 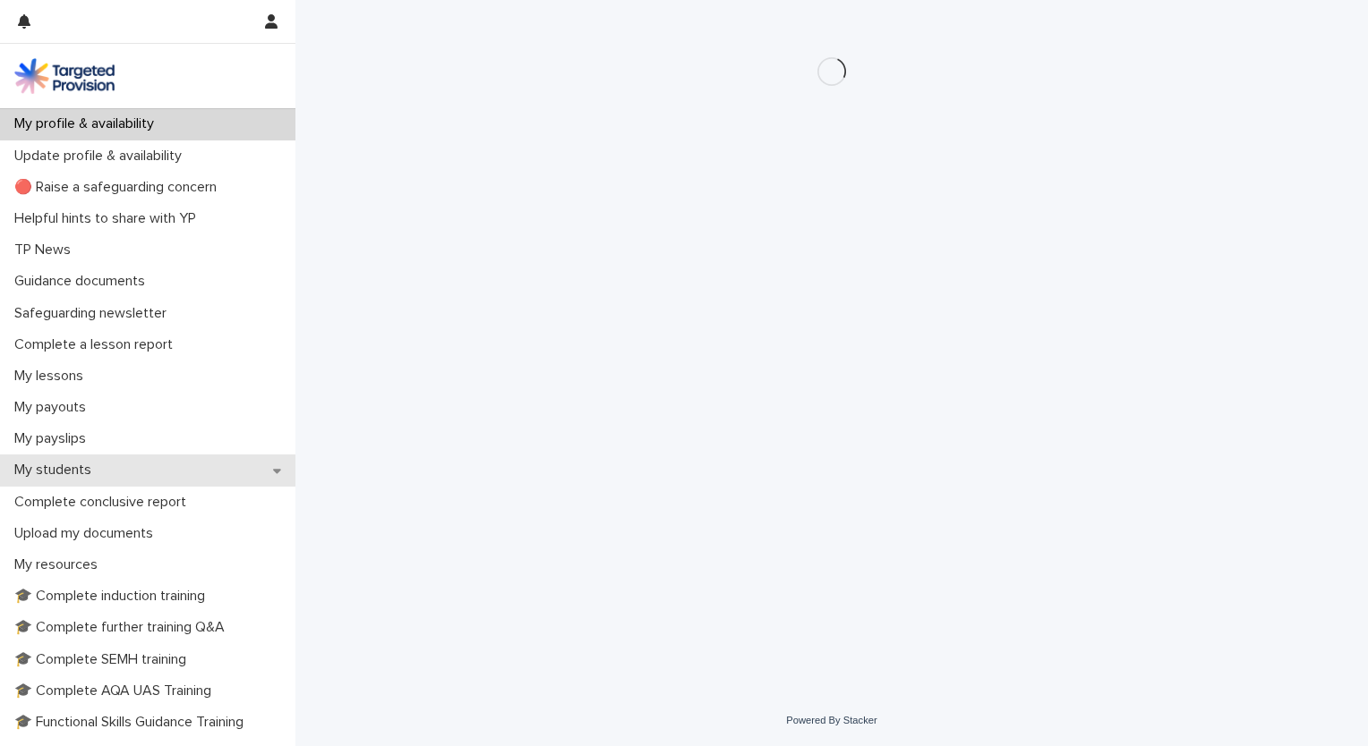 I want to click on p: 🎓 Functional Skills Guidance Training, so click(x=132, y=722).